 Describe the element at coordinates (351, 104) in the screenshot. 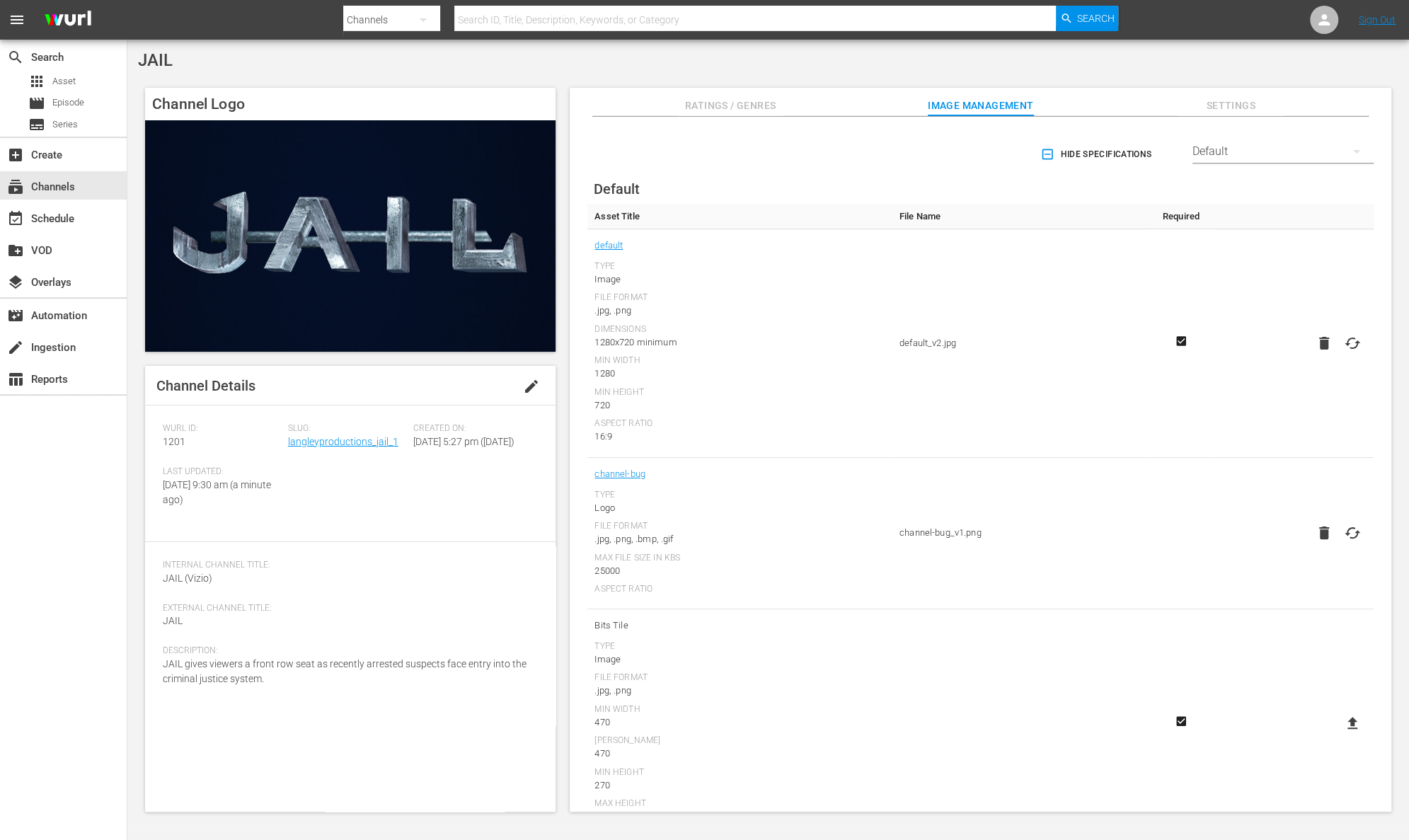

I see `h4: Channel Logo` at that location.